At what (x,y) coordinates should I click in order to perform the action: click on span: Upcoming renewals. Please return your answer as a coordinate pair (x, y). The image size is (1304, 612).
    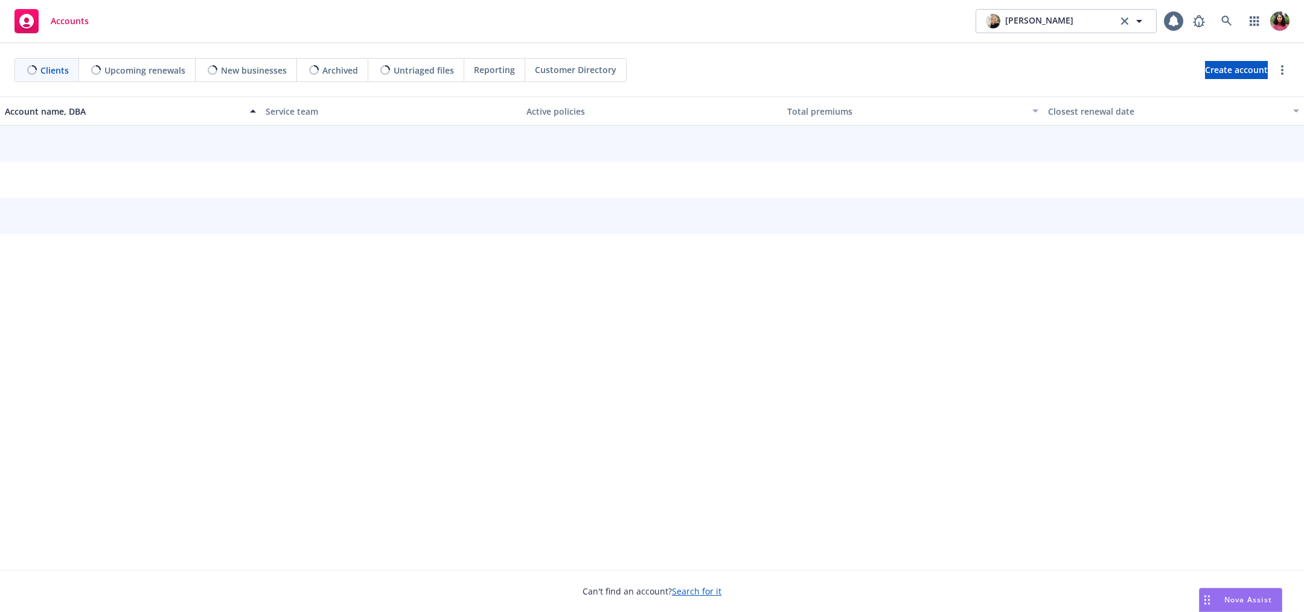
    Looking at the image, I should click on (145, 70).